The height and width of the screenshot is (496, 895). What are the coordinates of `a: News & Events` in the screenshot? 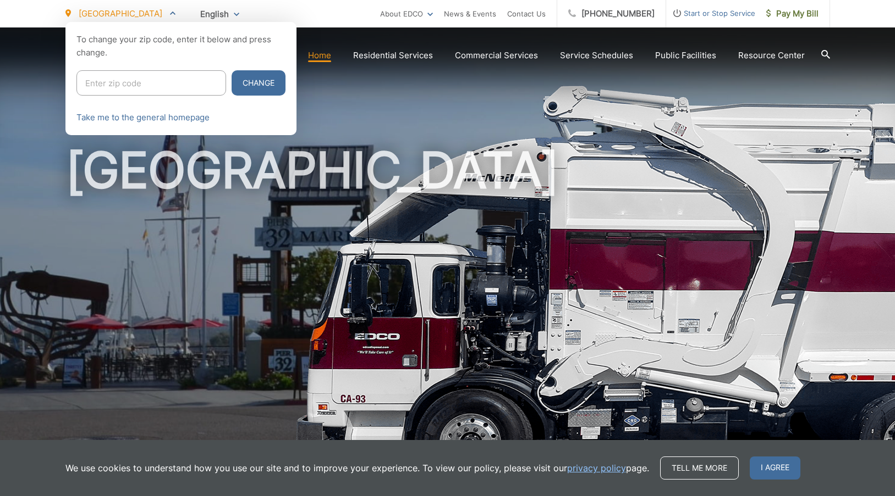 It's located at (470, 14).